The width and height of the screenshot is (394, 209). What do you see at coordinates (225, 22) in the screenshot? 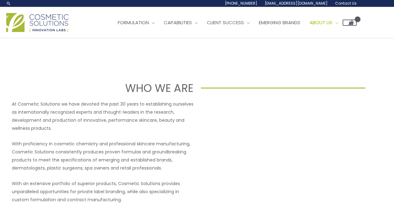
I see `span: Client Success` at bounding box center [225, 22].